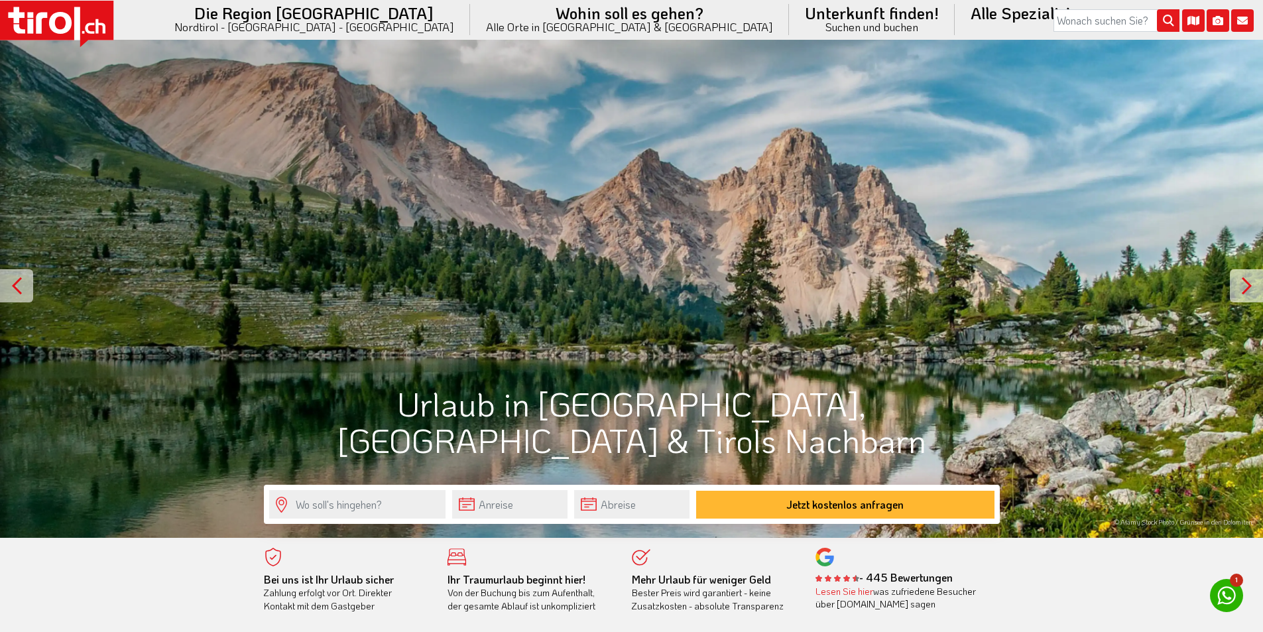 The width and height of the screenshot is (1263, 632). What do you see at coordinates (329, 579) in the screenshot?
I see `b: Bei uns ist Ihr Urlaub sicher` at bounding box center [329, 579].